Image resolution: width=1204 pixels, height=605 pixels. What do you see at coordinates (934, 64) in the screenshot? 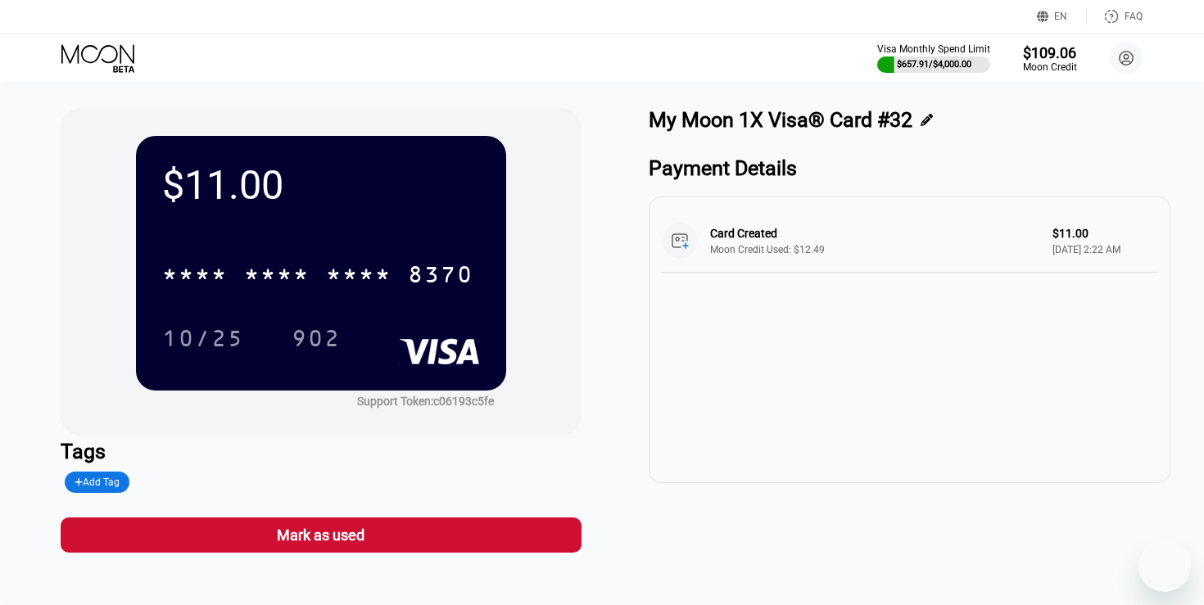
I see `div: $657.91 / $4,000.00` at bounding box center [934, 64].